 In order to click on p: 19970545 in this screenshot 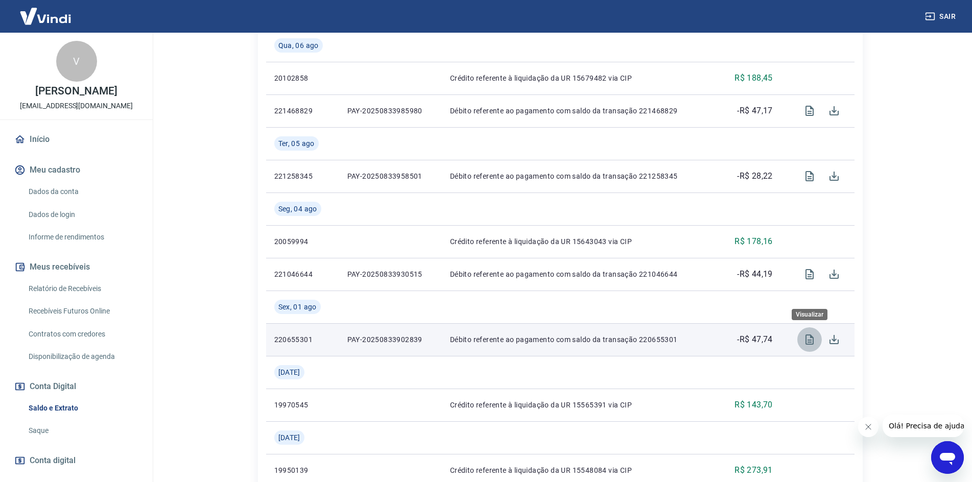, I will do `click(302, 405)`.